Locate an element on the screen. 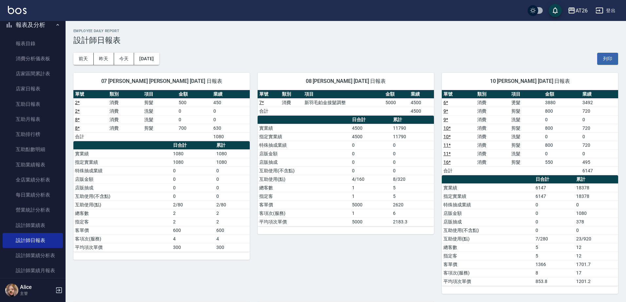  th: 日合計 is located at coordinates (554, 180).